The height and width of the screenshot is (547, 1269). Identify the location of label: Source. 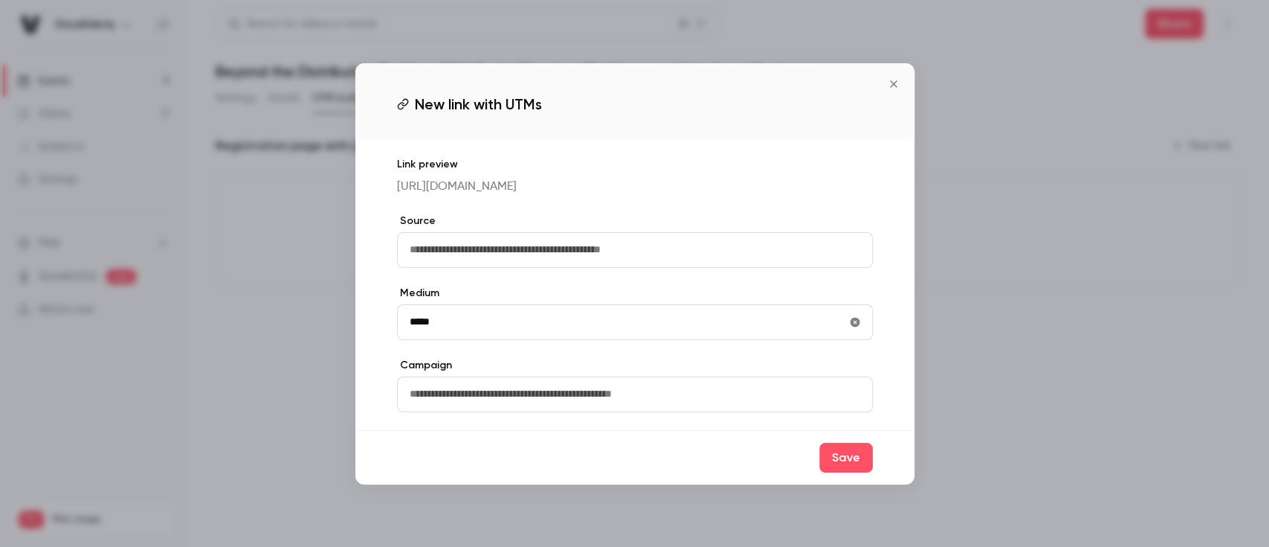
(635, 221).